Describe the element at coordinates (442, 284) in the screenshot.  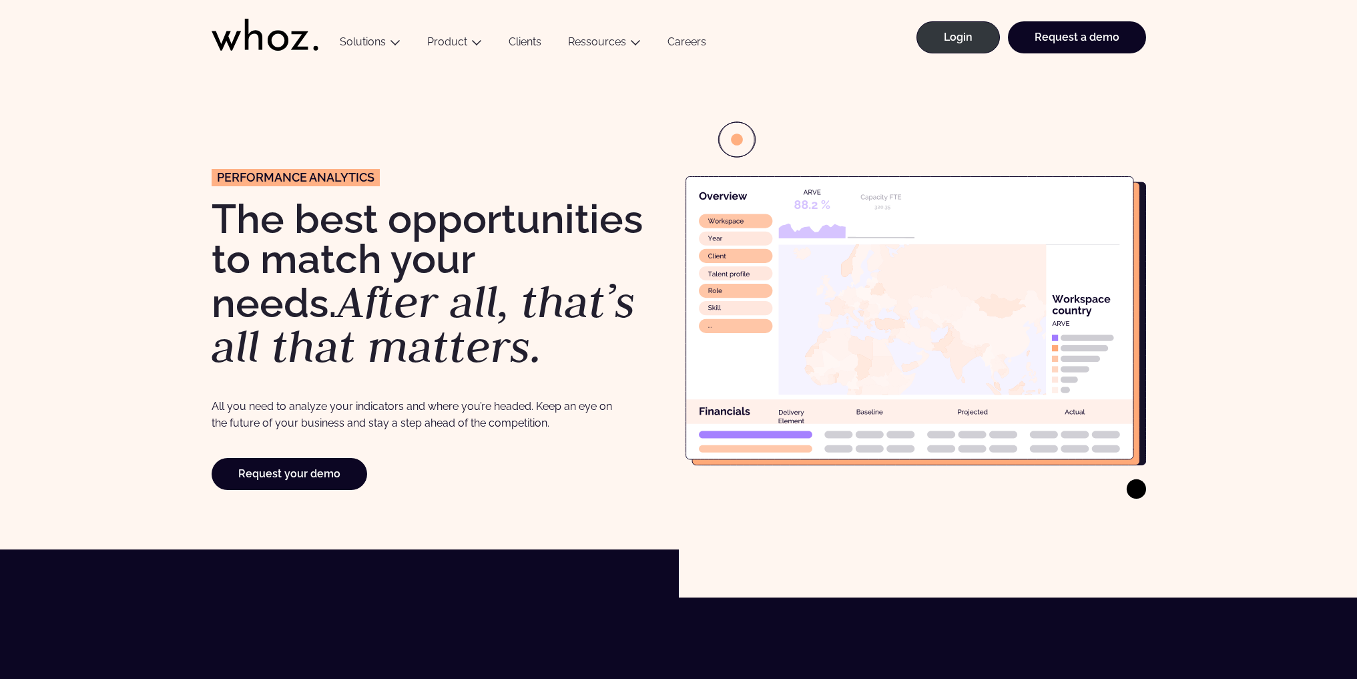
I see `h1: The best opportunities to match your needs.` at that location.